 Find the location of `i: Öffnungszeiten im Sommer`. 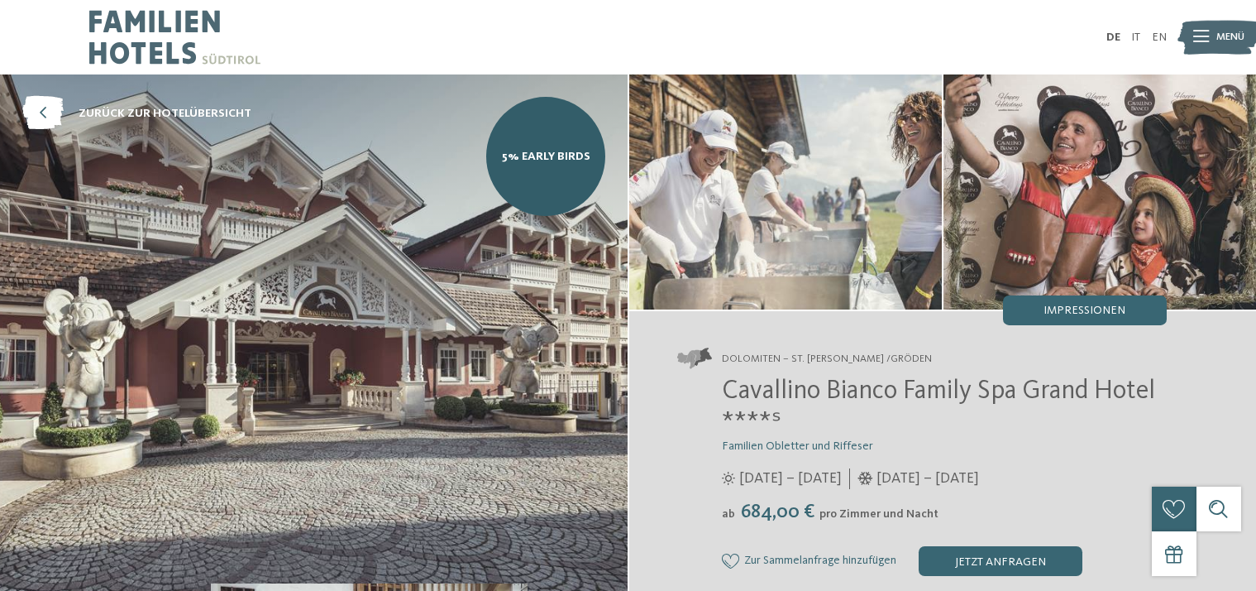

i: Öffnungszeiten im Sommer is located at coordinates (729, 478).